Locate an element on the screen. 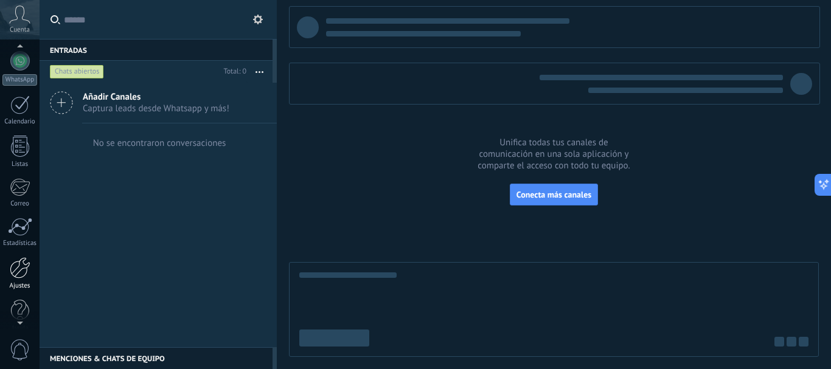 The width and height of the screenshot is (831, 369). div: Chats abiertos is located at coordinates (77, 72).